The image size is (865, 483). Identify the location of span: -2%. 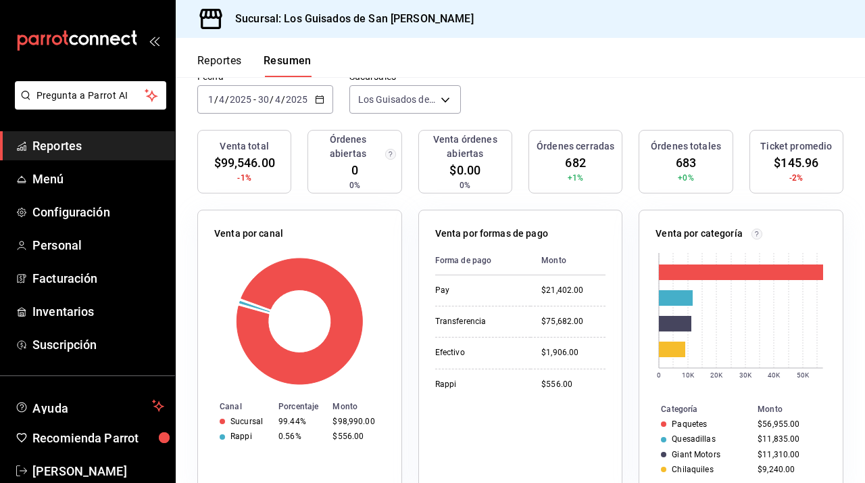
(796, 178).